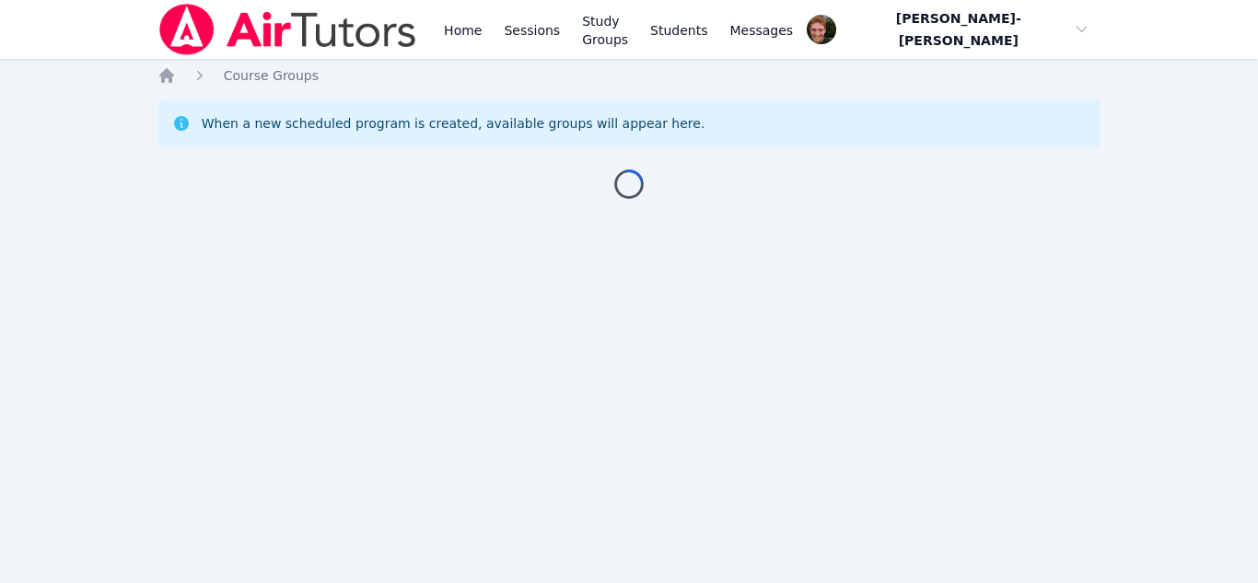  What do you see at coordinates (271, 76) in the screenshot?
I see `span: Course Groups` at bounding box center [271, 76].